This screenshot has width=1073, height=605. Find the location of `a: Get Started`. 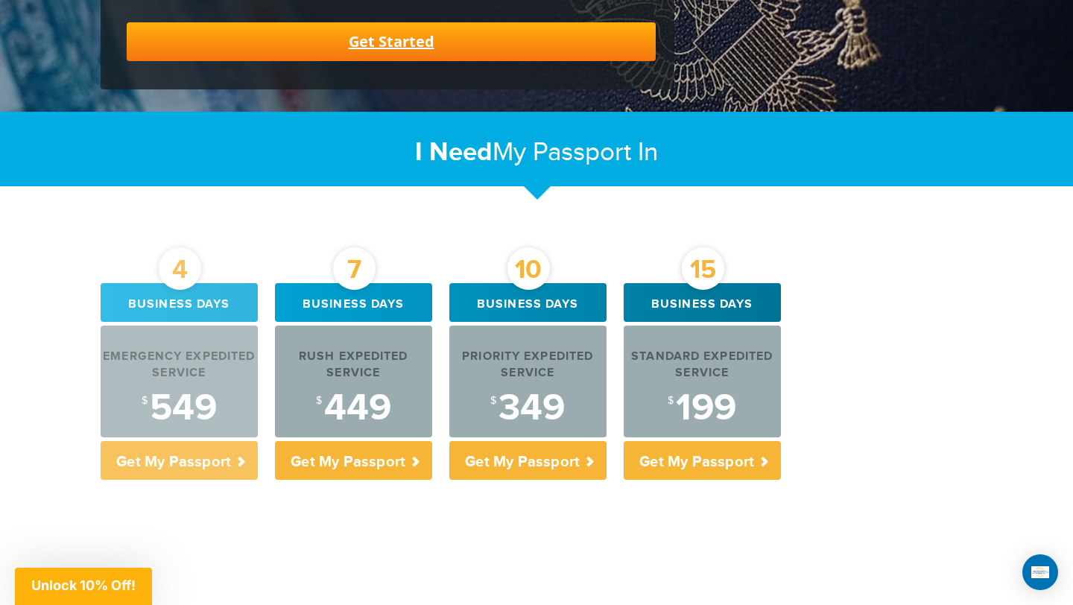

a: Get Started is located at coordinates (391, 42).